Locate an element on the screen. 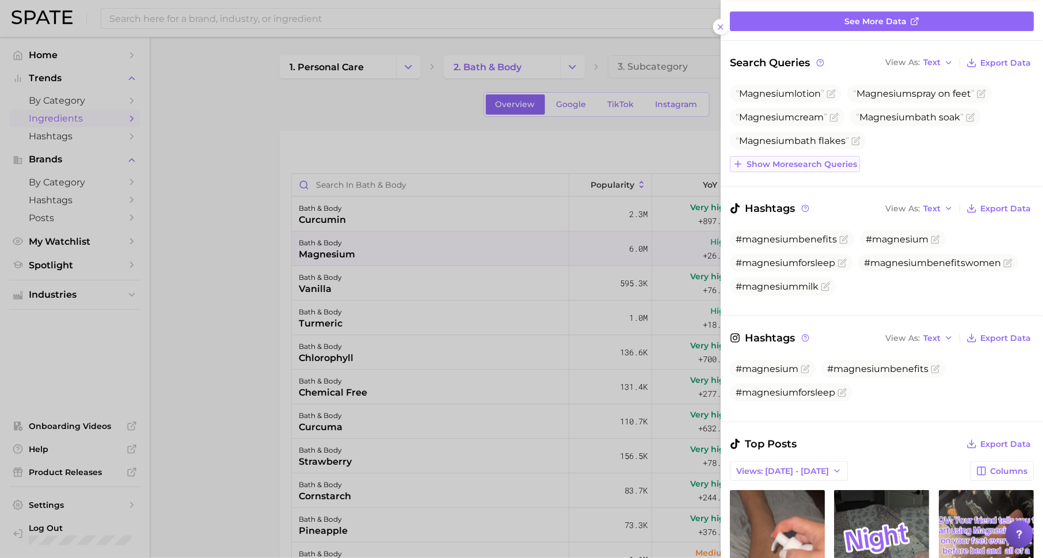 The height and width of the screenshot is (558, 1043). span: spray on feet is located at coordinates (913, 93).